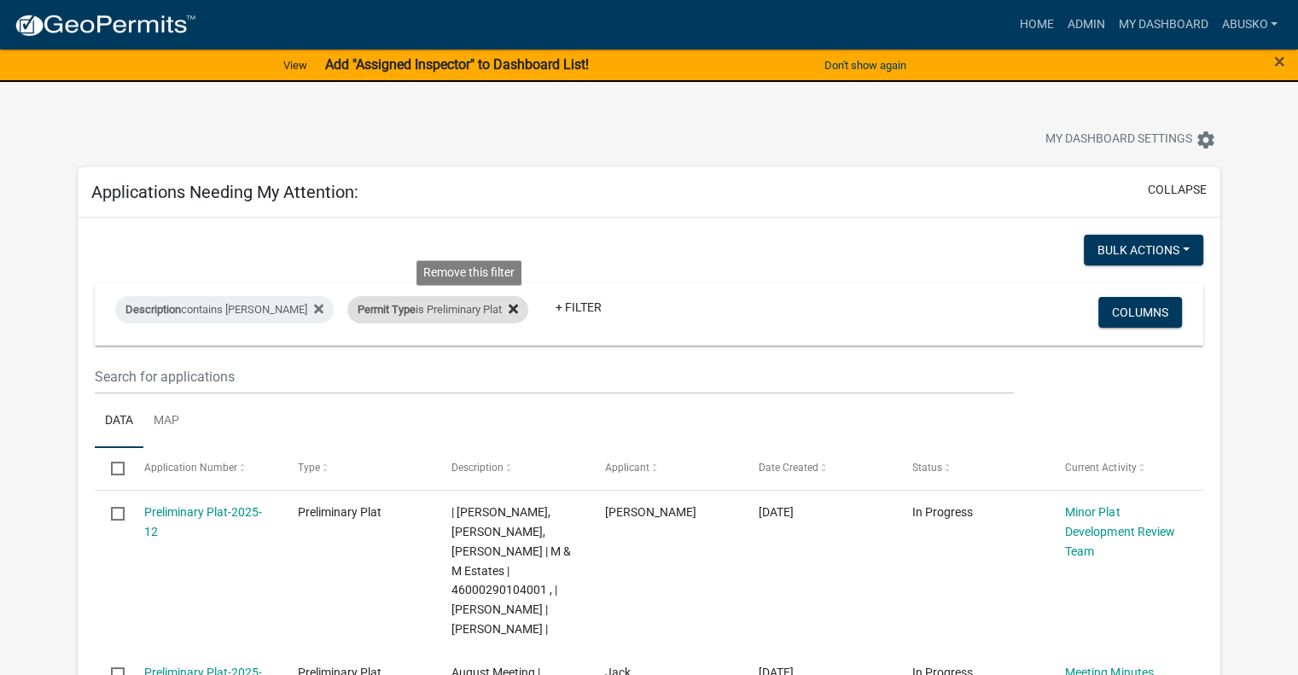 The image size is (1298, 675). I want to click on datatable-header-cell: Date Created, so click(818, 469).